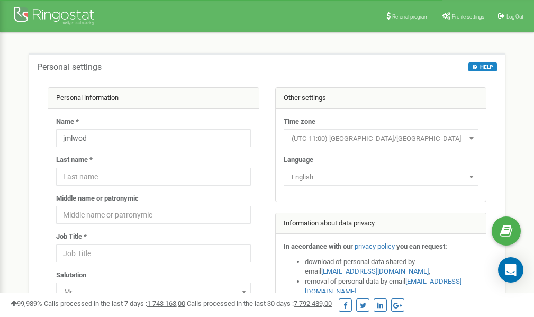 The width and height of the screenshot is (534, 317). What do you see at coordinates (381, 98) in the screenshot?
I see `div: Other settings` at bounding box center [381, 98].